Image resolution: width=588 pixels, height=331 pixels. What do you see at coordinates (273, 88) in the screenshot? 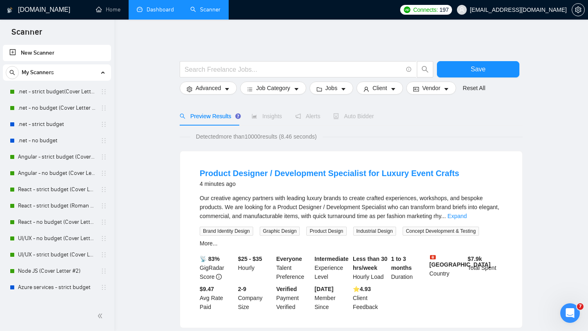
I see `button: barsJob Categorycaret-down` at bounding box center [273, 88].